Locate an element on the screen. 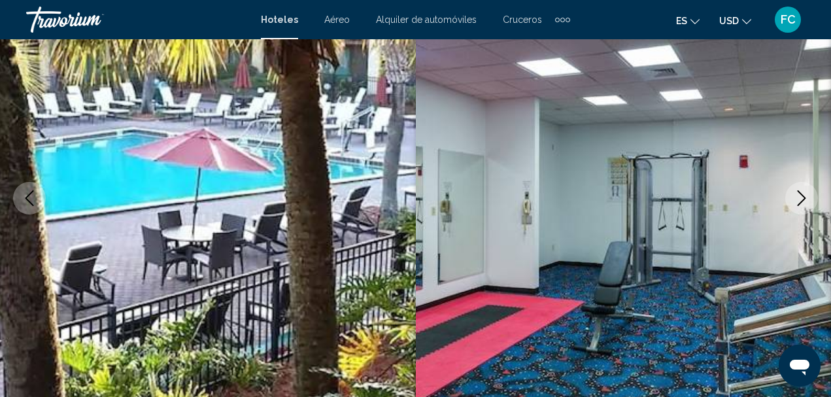  span: es is located at coordinates (681, 21).